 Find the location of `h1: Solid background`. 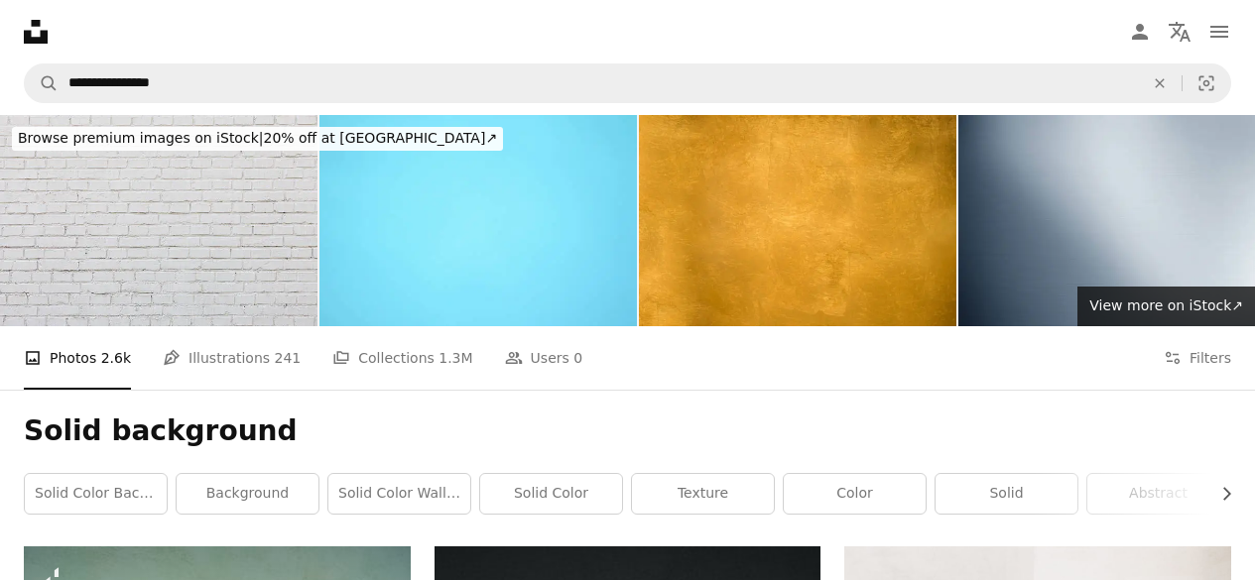

h1: Solid background is located at coordinates (627, 431).